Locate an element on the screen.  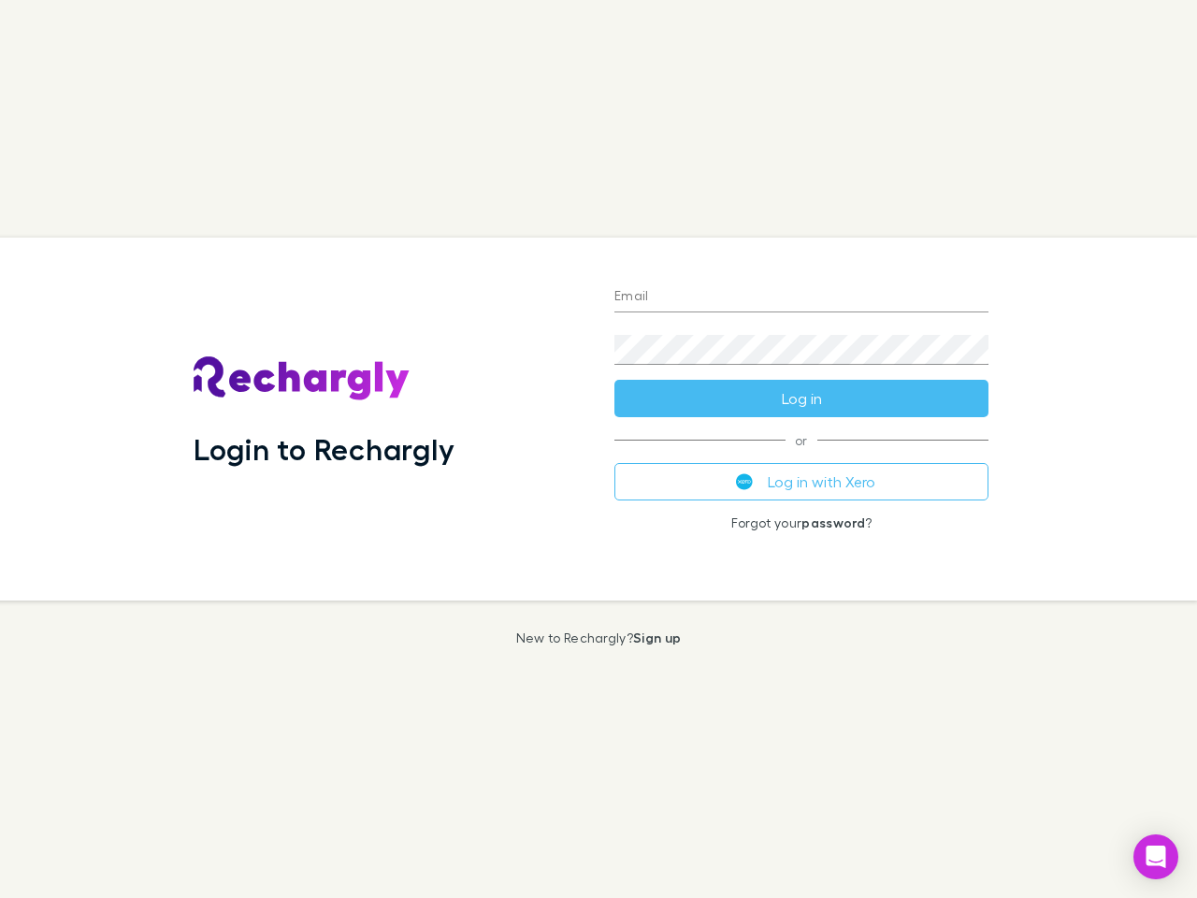
a: password is located at coordinates (833, 522).